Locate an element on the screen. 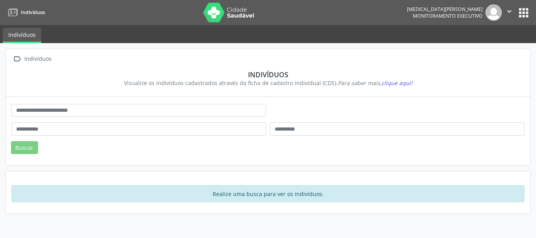 Image resolution: width=536 pixels, height=238 pixels. a:  Indivíduos is located at coordinates (32, 59).